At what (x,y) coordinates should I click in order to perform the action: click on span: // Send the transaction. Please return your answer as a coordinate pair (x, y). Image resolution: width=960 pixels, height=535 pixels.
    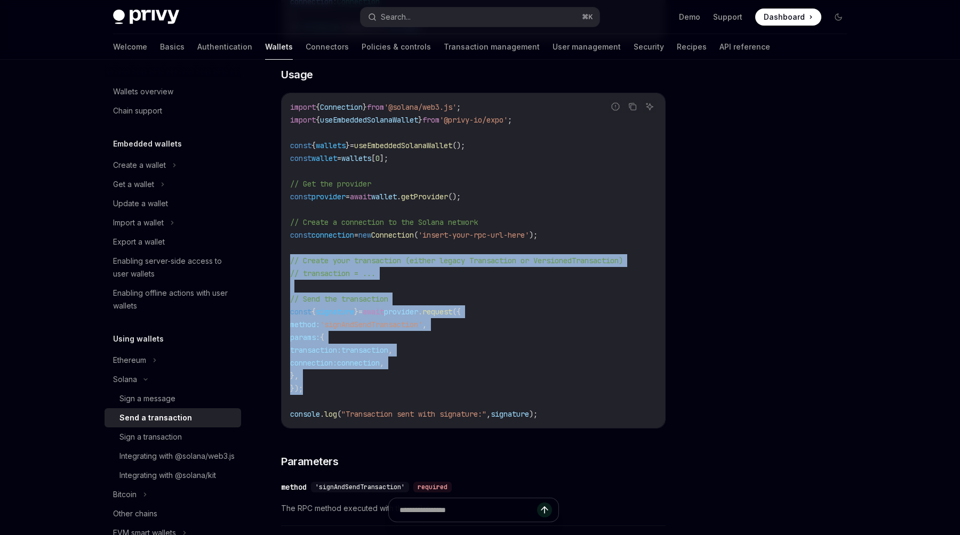
    Looking at the image, I should click on (339, 299).